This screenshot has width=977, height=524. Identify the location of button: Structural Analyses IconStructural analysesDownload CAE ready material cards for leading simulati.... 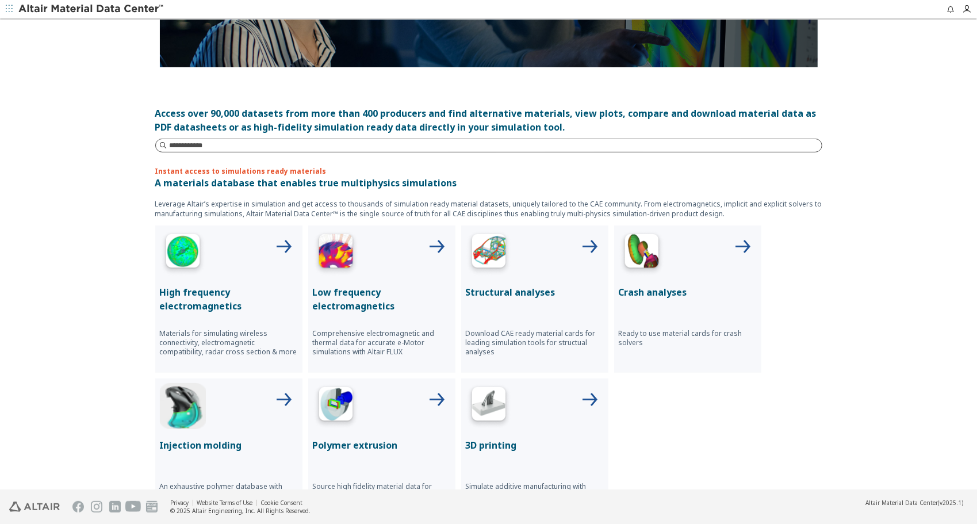
(535, 299).